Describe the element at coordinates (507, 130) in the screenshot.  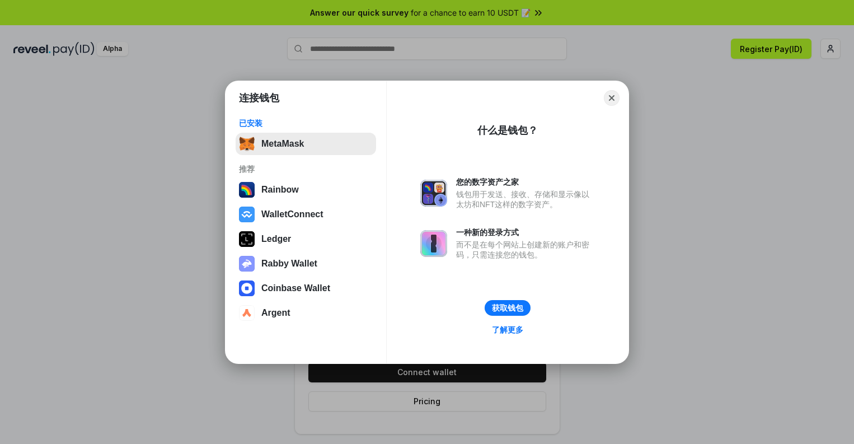
I see `div: 什么是钱包？` at that location.